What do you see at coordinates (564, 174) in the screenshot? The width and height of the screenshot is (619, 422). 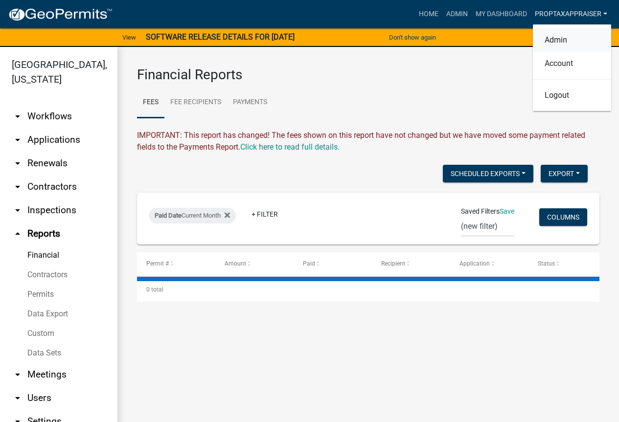 I see `button: Export` at bounding box center [564, 174].